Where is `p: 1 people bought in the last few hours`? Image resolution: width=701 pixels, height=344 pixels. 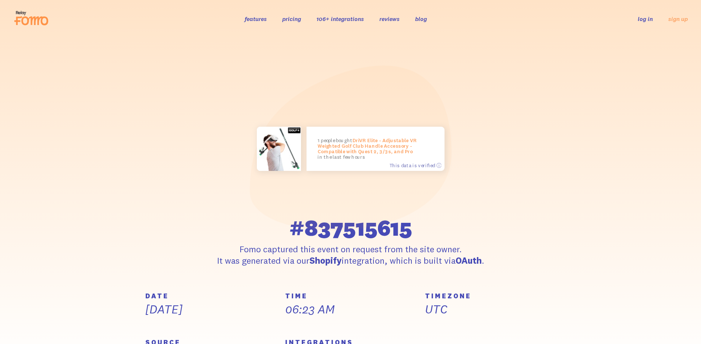 p: 1 people bought in the last few hours is located at coordinates (375, 149).